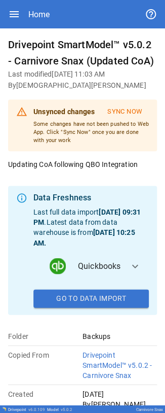 Image resolution: width=165 pixels, height=413 pixels. I want to click on p: Last full data import . Latest data from data warehouse is from, so click(91, 227).